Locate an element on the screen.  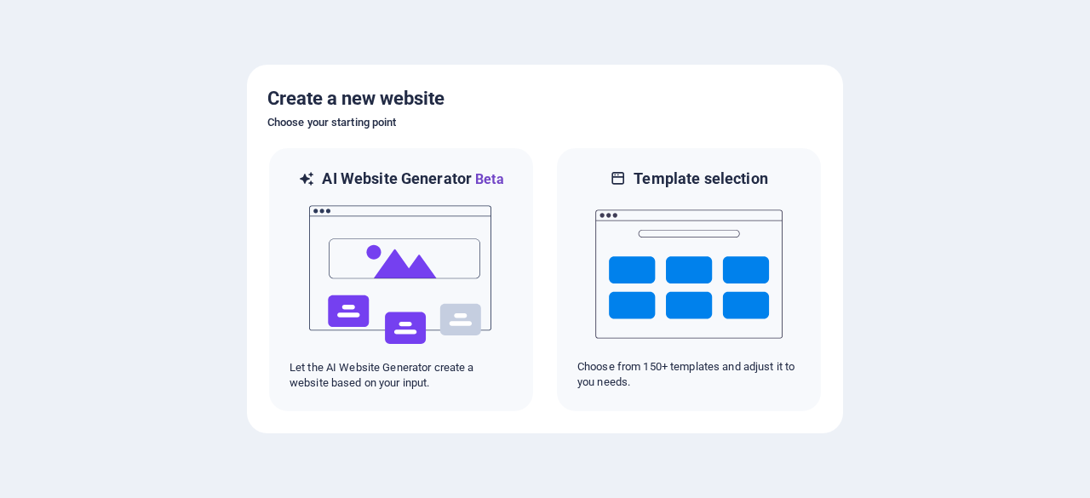
img: ai is located at coordinates (401, 275).